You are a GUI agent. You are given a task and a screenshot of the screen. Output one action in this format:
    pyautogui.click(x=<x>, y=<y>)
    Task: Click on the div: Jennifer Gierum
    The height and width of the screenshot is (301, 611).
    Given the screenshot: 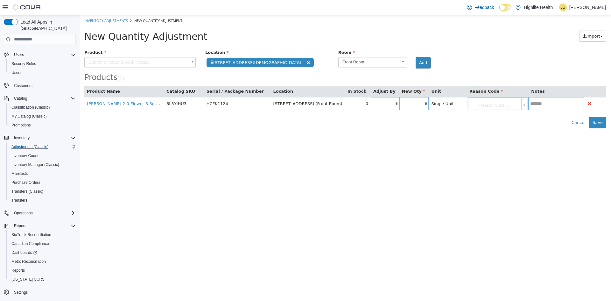 What is the action you would take?
    pyautogui.click(x=563, y=7)
    